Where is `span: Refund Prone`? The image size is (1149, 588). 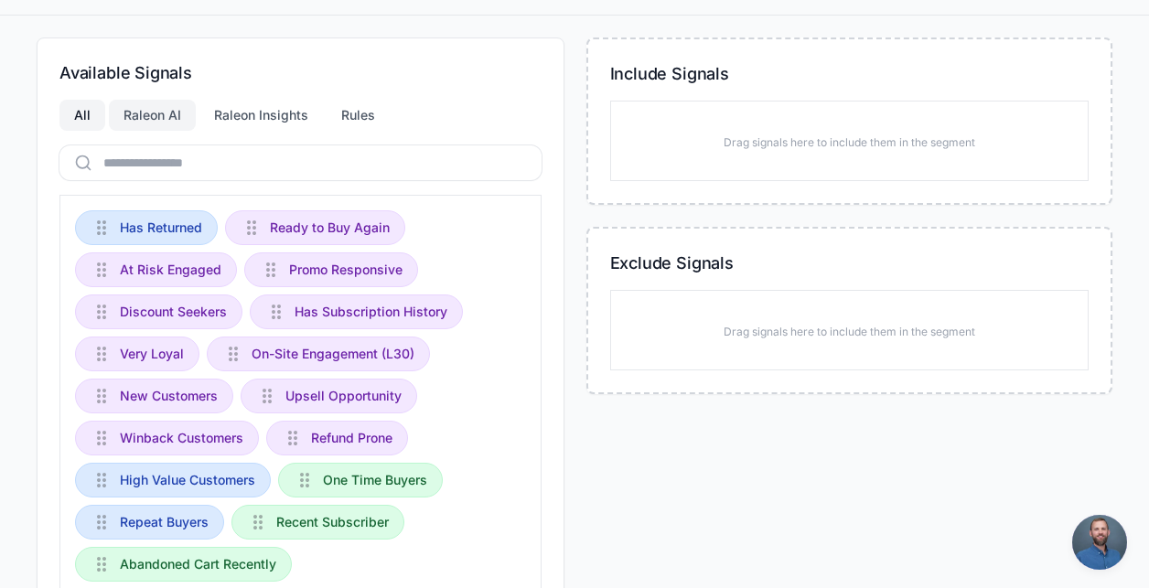
span: Refund Prone is located at coordinates (351, 438).